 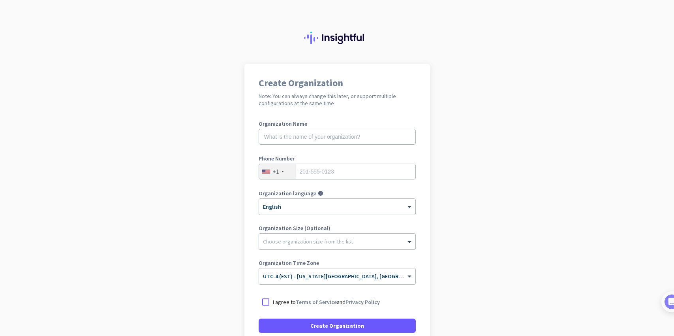 I want to click on a: Terms of Service, so click(x=316, y=302).